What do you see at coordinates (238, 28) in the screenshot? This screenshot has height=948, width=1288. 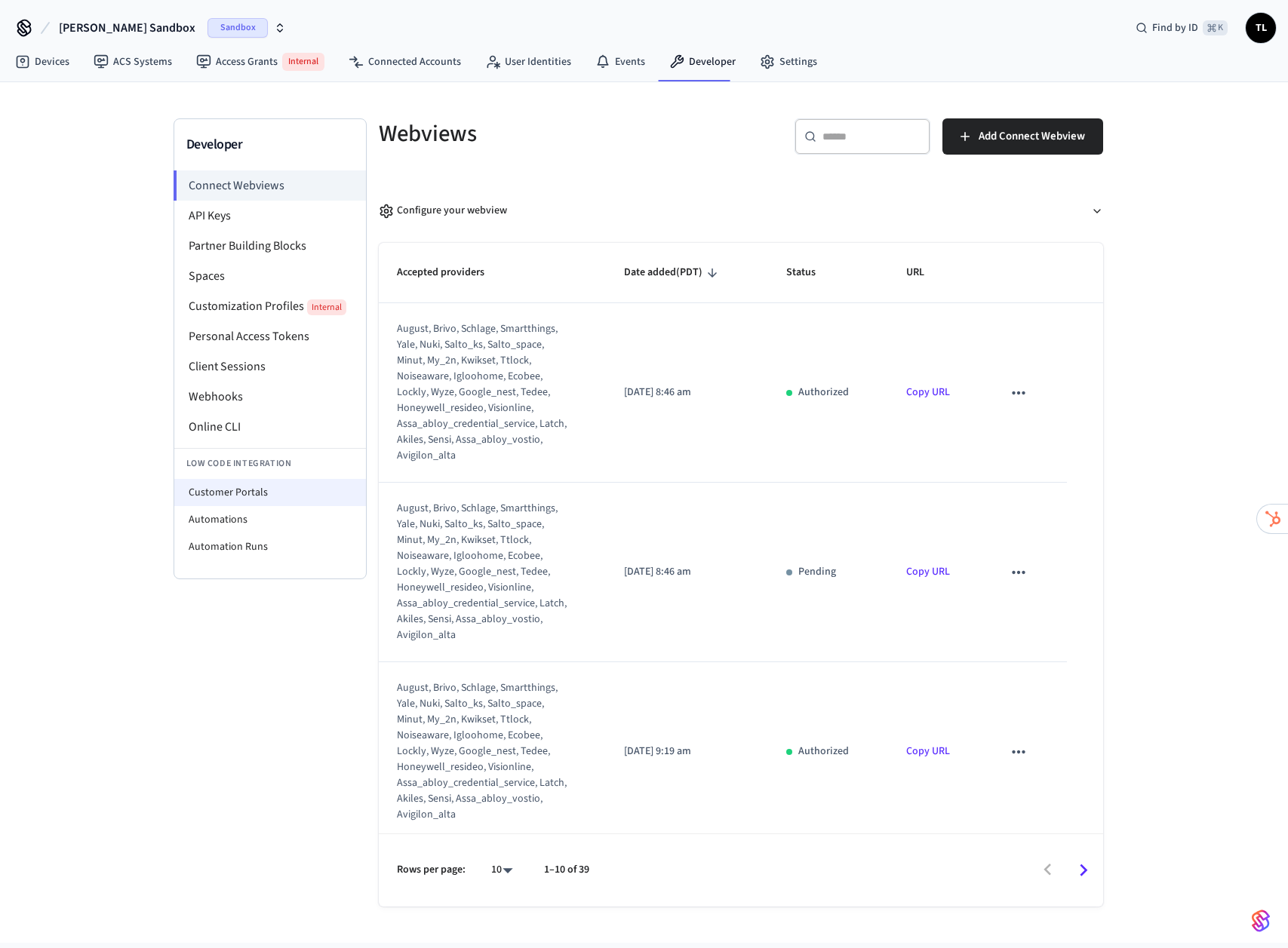 I see `span: Sandbox` at bounding box center [238, 28].